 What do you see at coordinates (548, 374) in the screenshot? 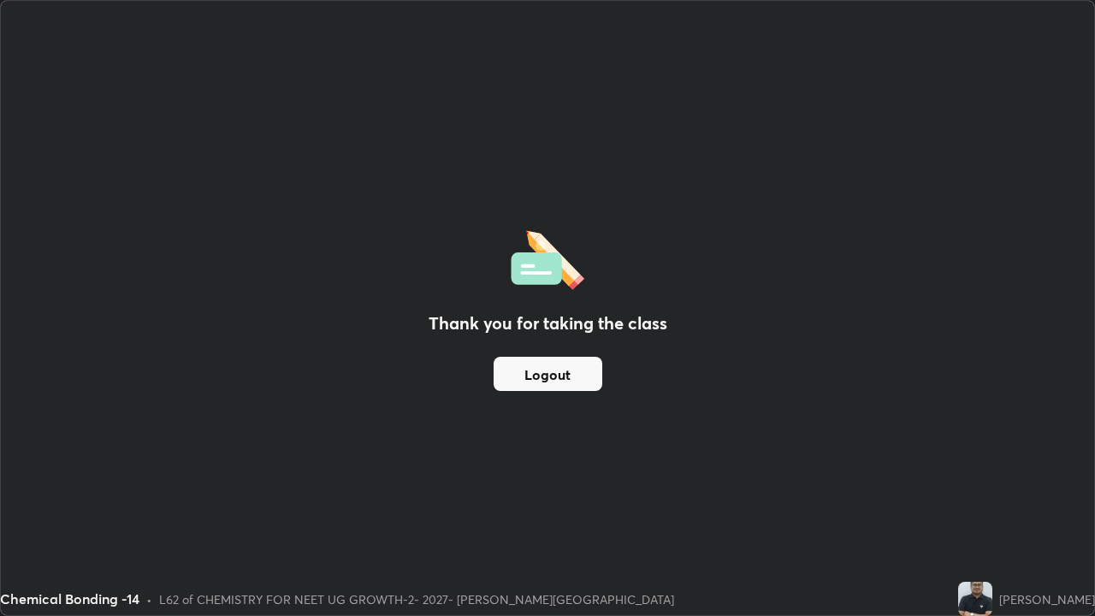
I see `button: Logout` at bounding box center [548, 374].